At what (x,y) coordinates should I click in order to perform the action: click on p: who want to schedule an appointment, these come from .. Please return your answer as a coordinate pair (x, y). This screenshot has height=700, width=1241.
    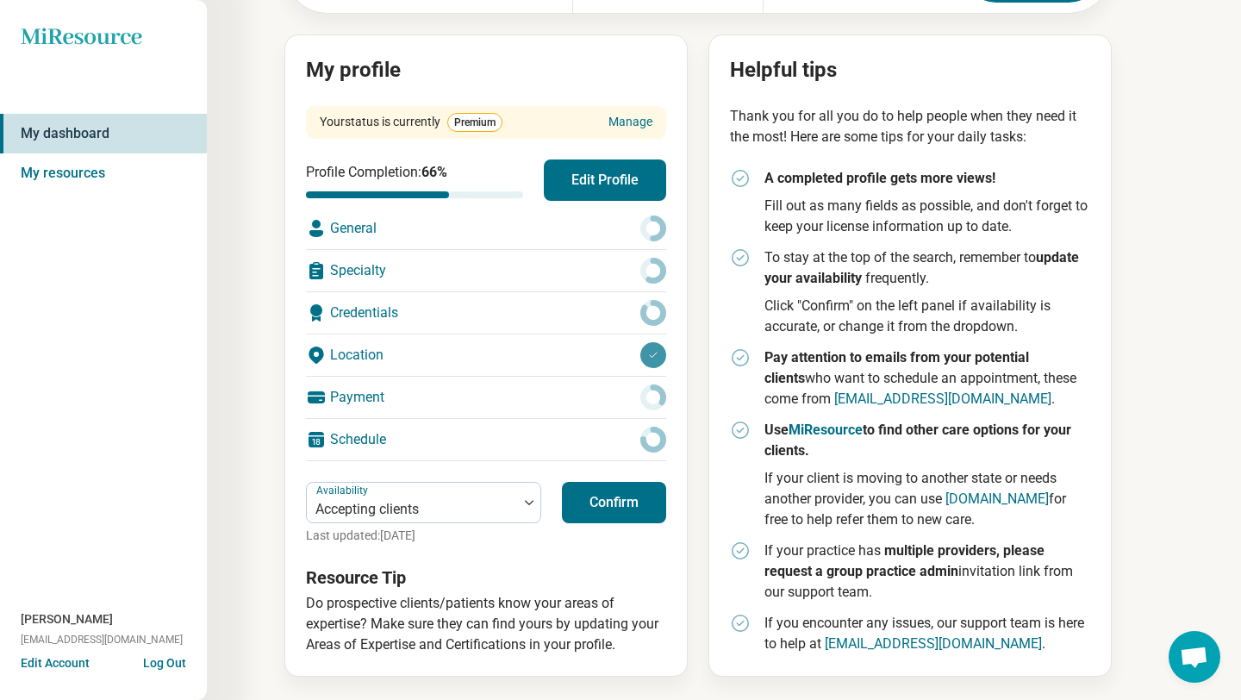
    Looking at the image, I should click on (927, 378).